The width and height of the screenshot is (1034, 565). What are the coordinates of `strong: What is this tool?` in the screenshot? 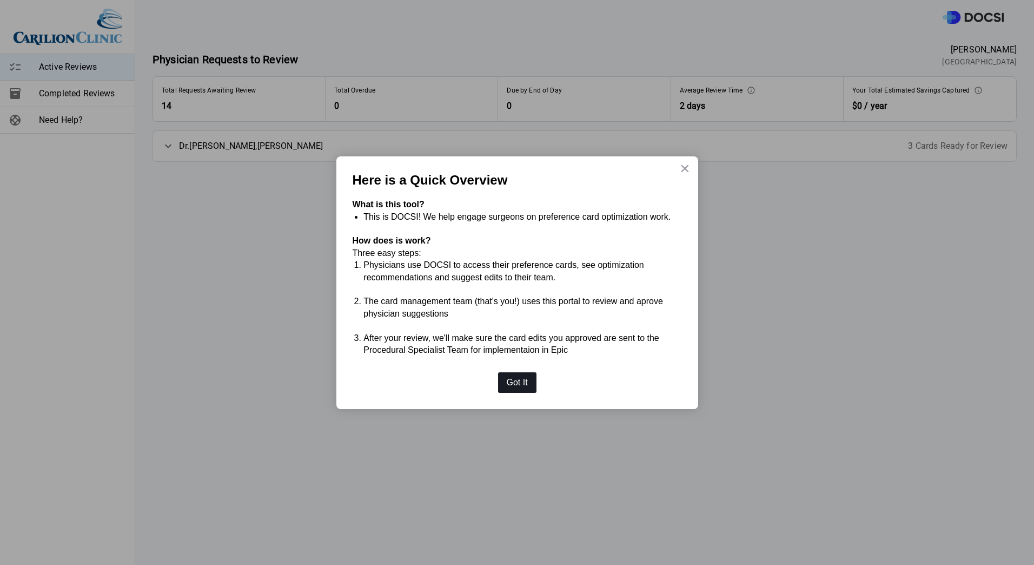 It's located at (388, 204).